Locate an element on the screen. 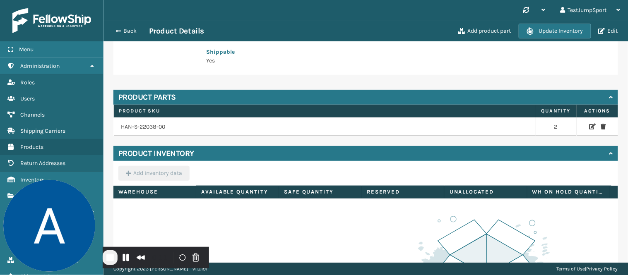 The height and width of the screenshot is (275, 628). h3: Product Details is located at coordinates (176, 31).